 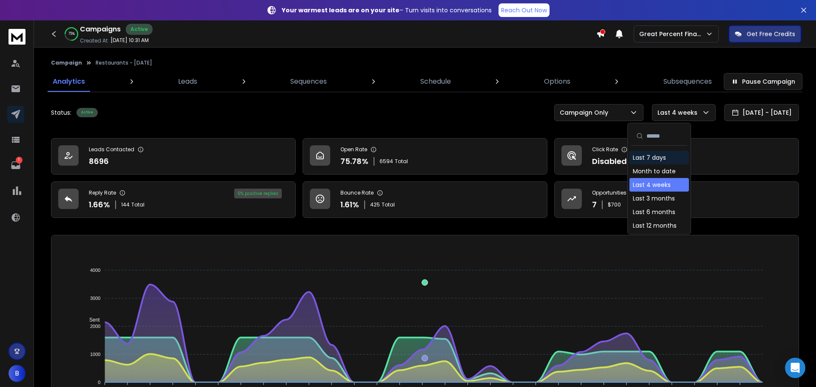 I want to click on p: Created At:, so click(x=94, y=41).